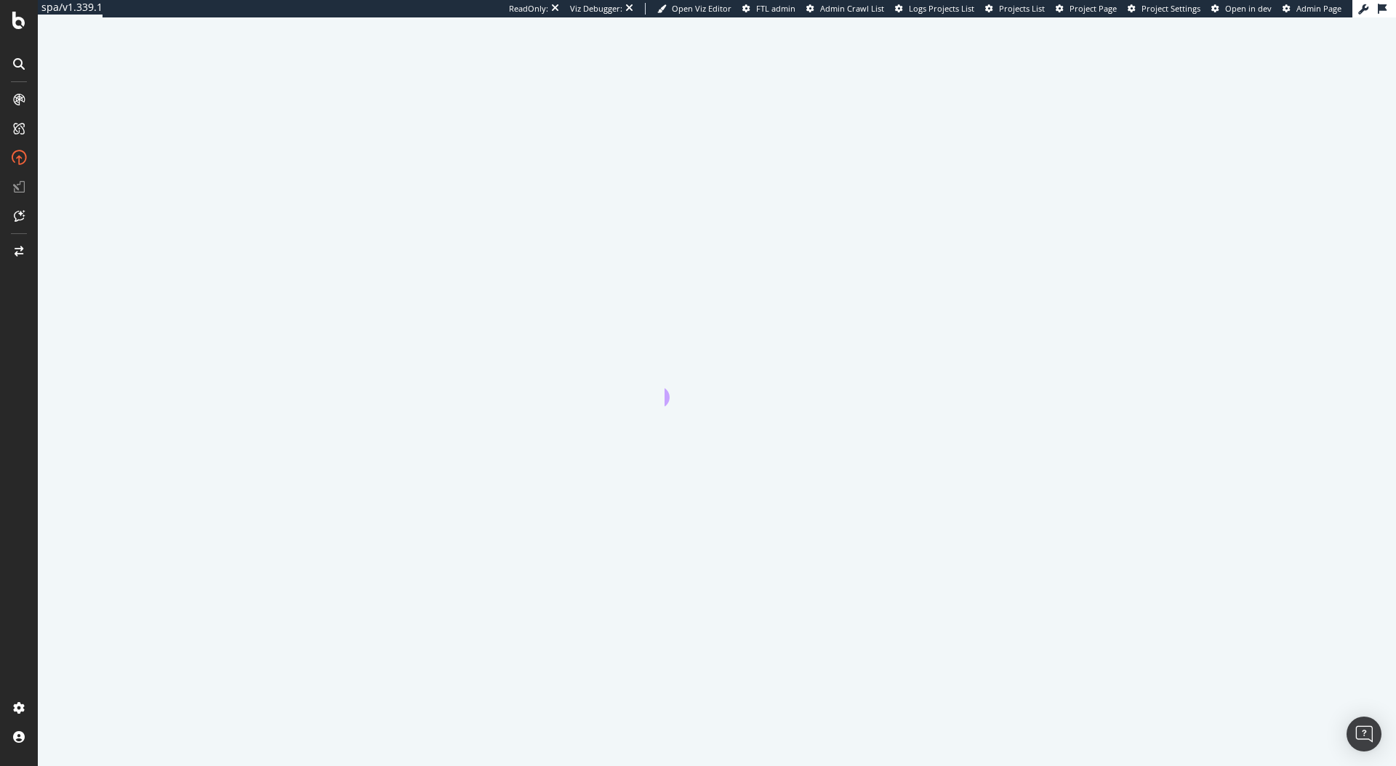  I want to click on span: Project Settings, so click(1170, 8).